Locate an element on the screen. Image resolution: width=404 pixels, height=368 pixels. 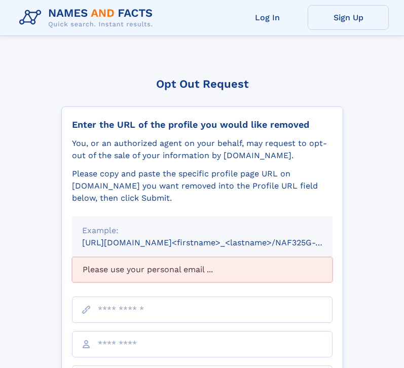
img: Logo Names and Facts is located at coordinates (88, 18).